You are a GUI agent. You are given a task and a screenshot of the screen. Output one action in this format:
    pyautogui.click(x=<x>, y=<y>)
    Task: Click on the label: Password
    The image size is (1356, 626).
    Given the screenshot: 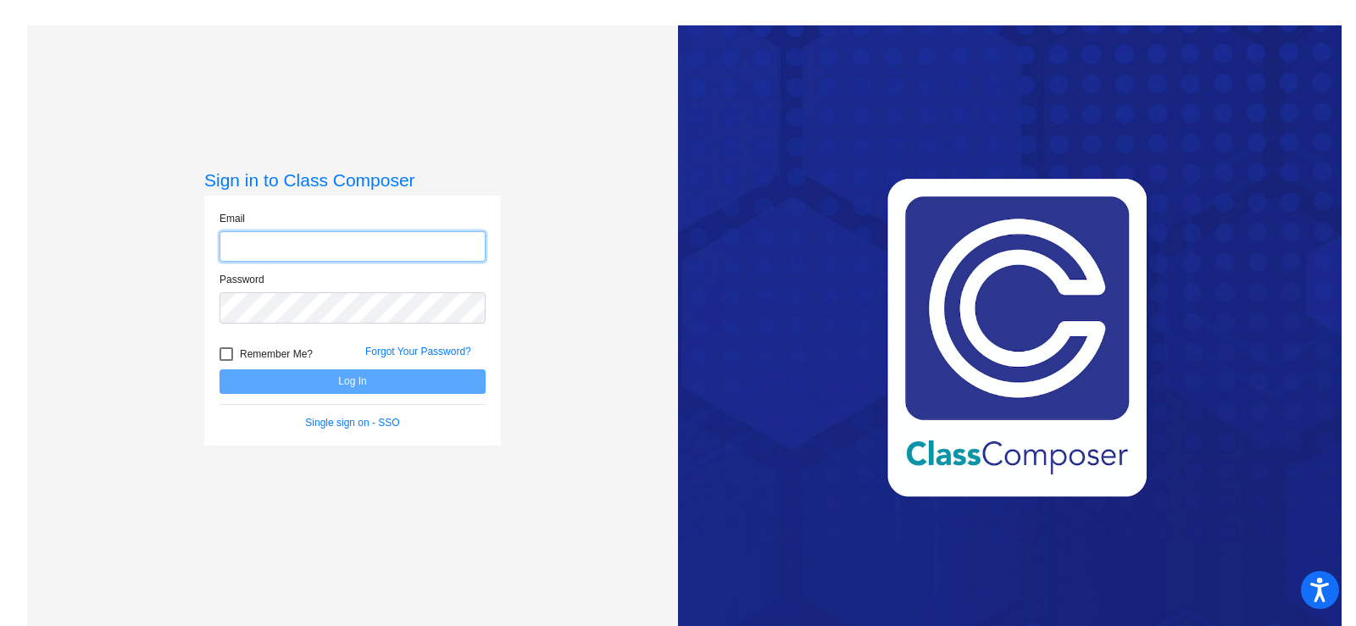 What is the action you would take?
    pyautogui.click(x=241, y=280)
    